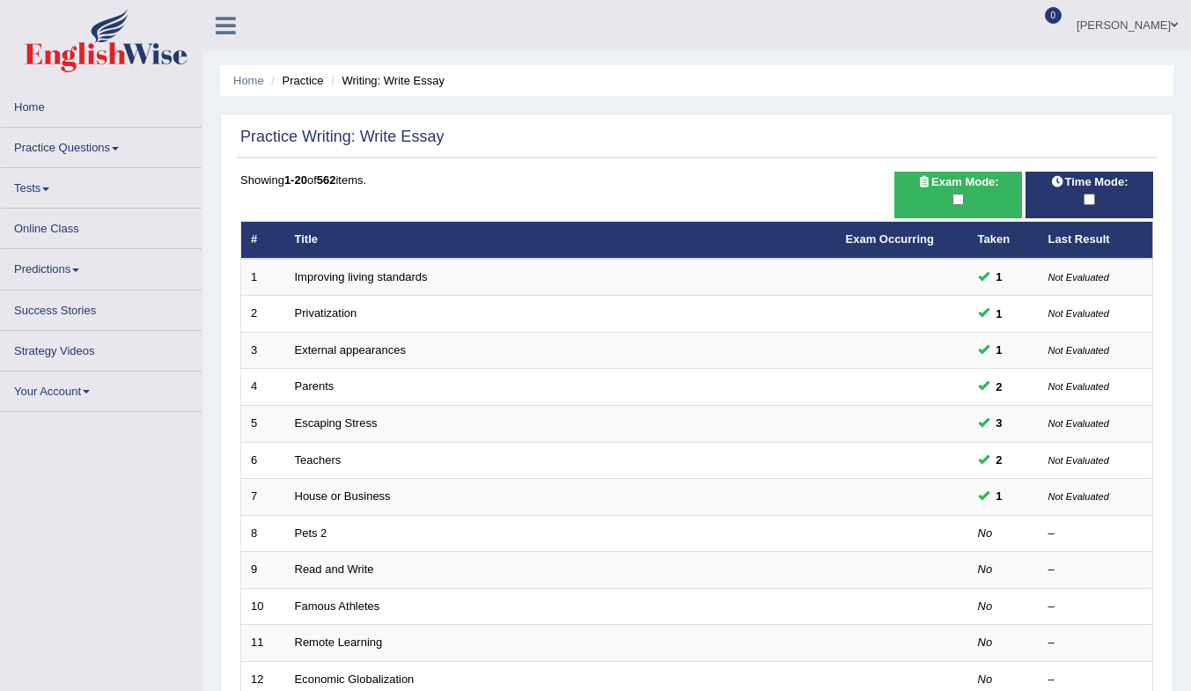  What do you see at coordinates (263, 497) in the screenshot?
I see `td: 7` at bounding box center [263, 497].